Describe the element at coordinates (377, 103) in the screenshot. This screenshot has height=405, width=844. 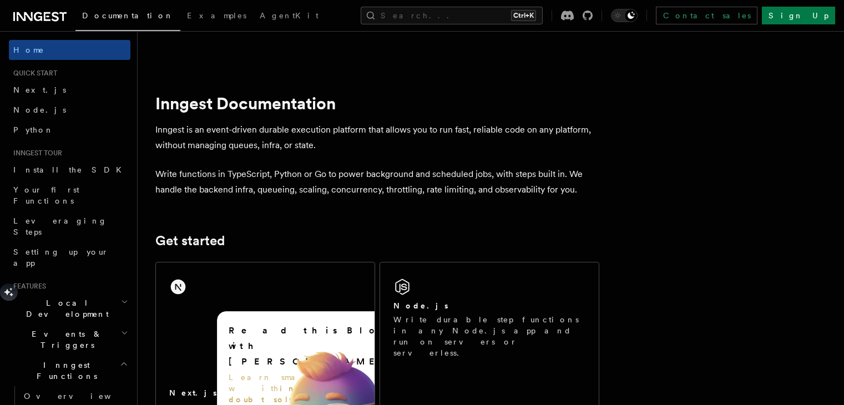
I see `h1: Inngest Documentation` at that location.